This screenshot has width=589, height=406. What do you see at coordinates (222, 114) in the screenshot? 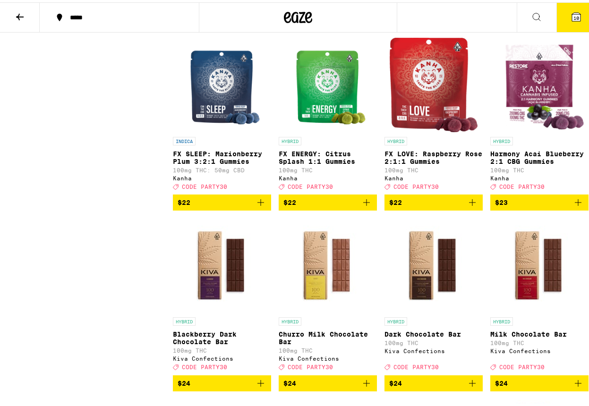
I see `a: Open page for FX SLEEP: Marionberry Plum 3:2:1 Gummies from Kanha` at bounding box center [222, 114].